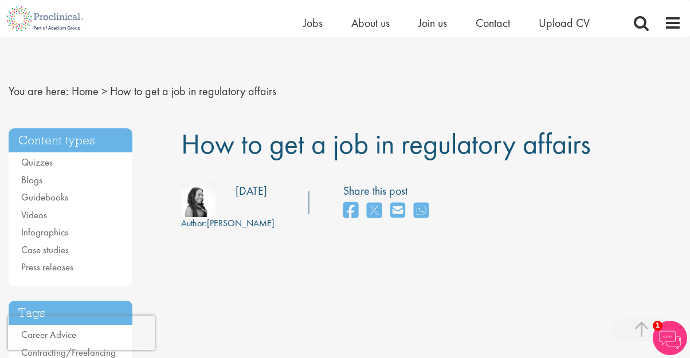 This screenshot has height=358, width=690. I want to click on a: Case studies, so click(45, 250).